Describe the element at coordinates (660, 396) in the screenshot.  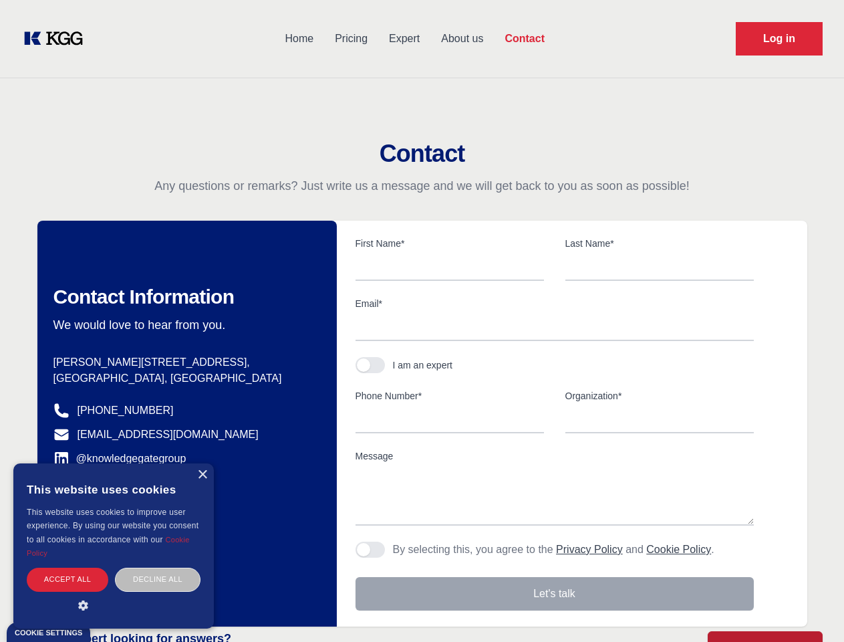
I see `label: Organization*` at that location.